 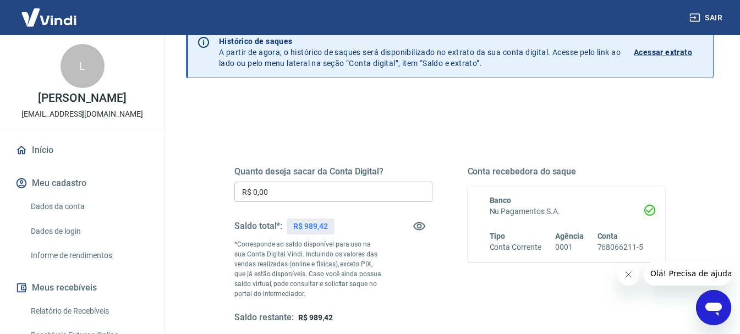 I want to click on span: Conta, so click(x=608, y=236).